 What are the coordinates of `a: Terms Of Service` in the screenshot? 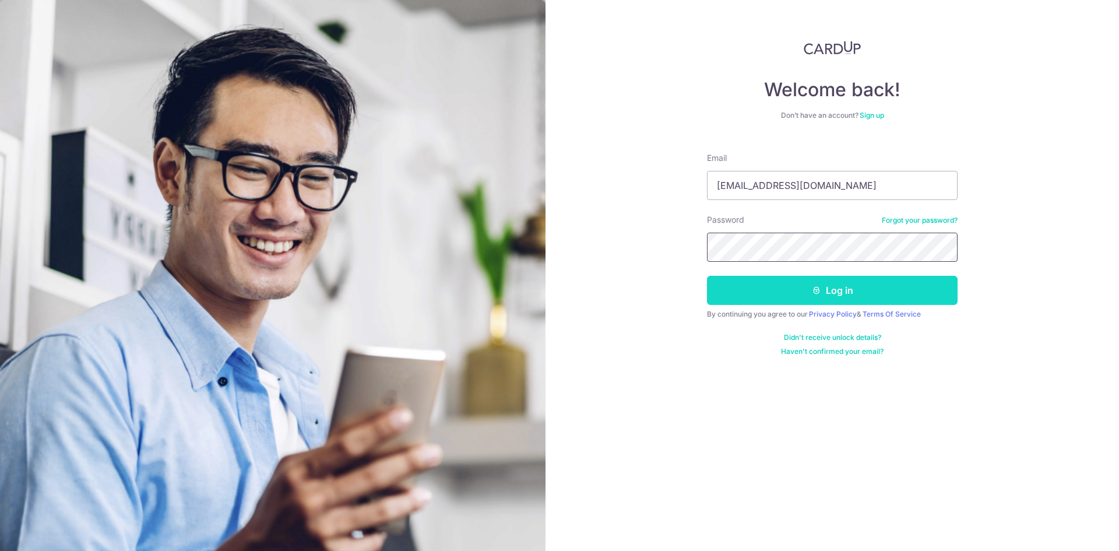 It's located at (892, 314).